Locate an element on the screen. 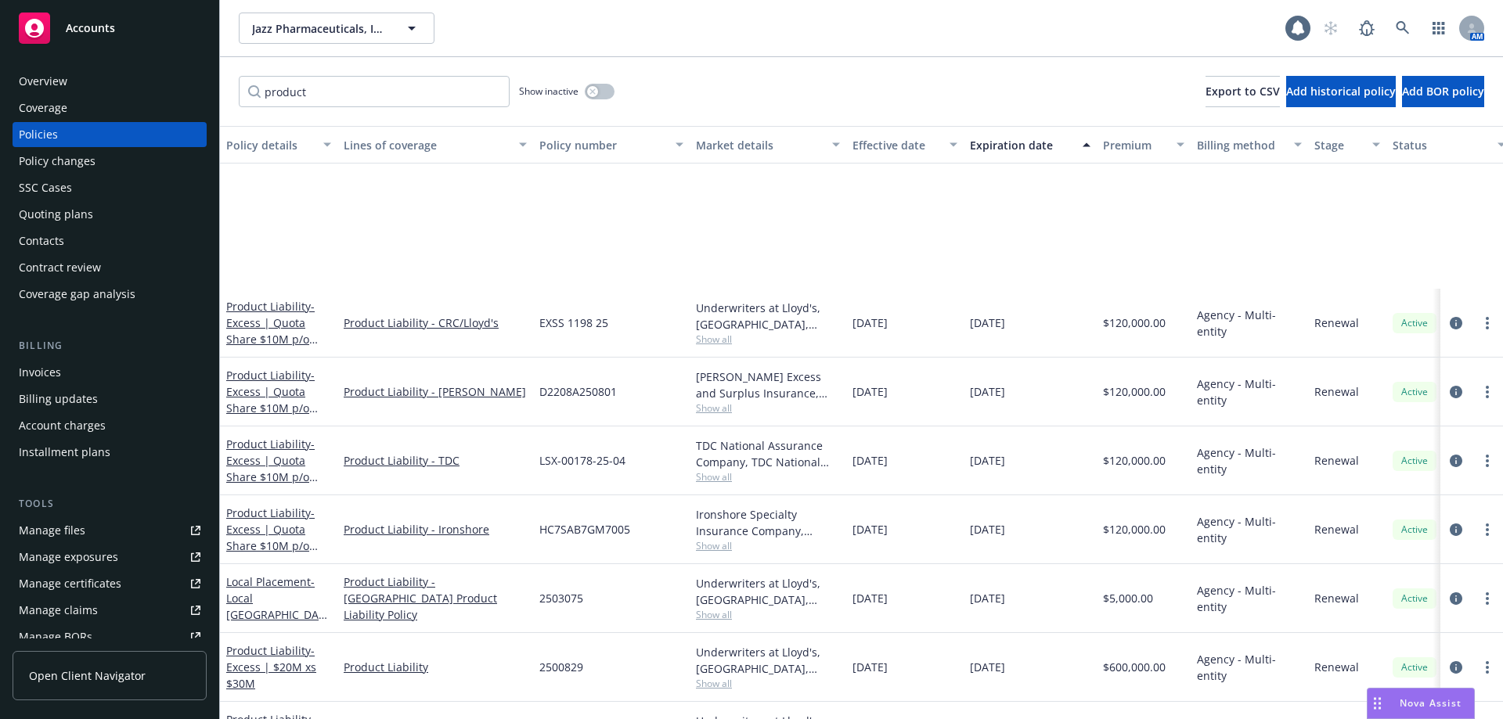 The image size is (1503, 719). div: Manage files is located at coordinates (52, 531).